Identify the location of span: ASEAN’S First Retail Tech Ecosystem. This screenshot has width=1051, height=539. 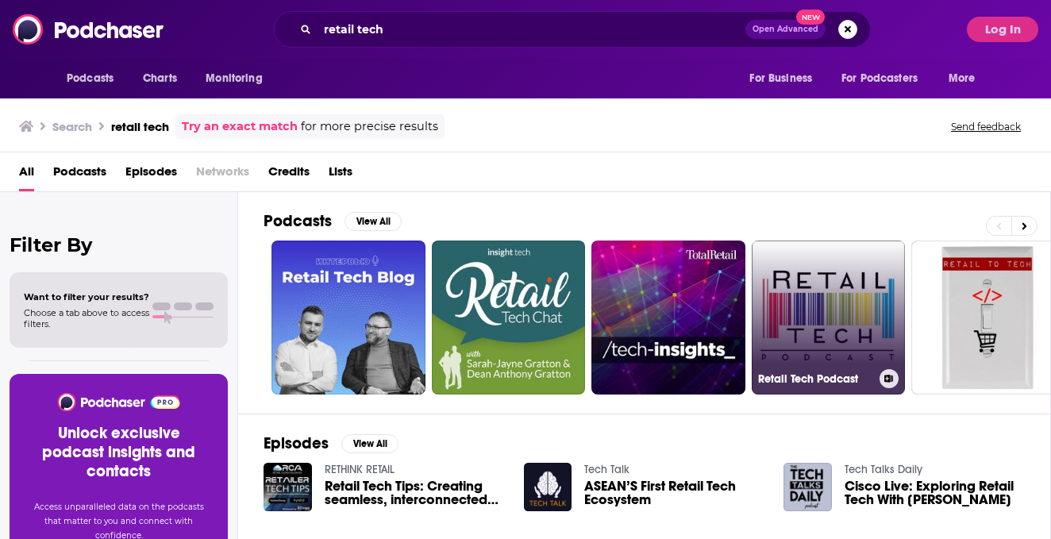
(674, 493).